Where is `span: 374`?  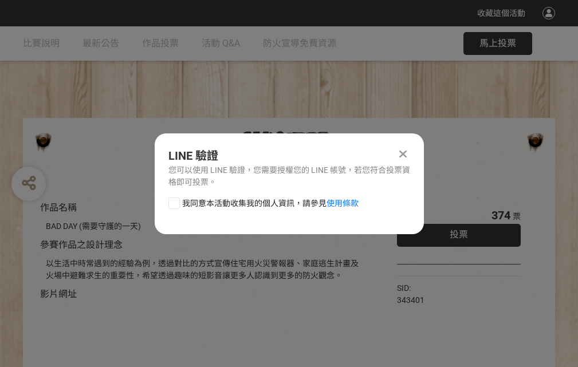
span: 374 is located at coordinates (501, 215).